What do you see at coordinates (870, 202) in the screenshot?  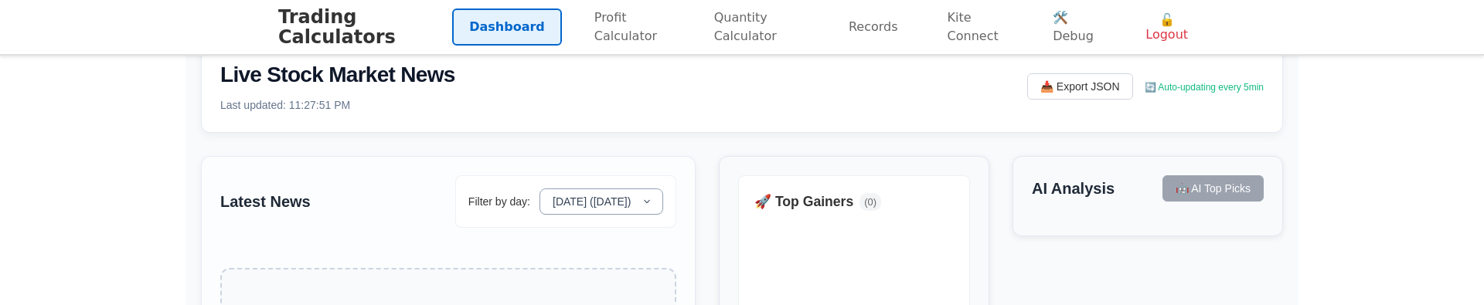 I see `span: ( 0 )` at bounding box center [870, 202].